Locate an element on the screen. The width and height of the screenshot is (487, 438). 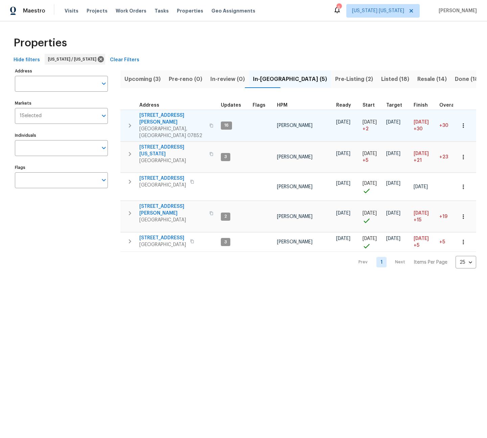
span: Finish is located at coordinates (421, 105).